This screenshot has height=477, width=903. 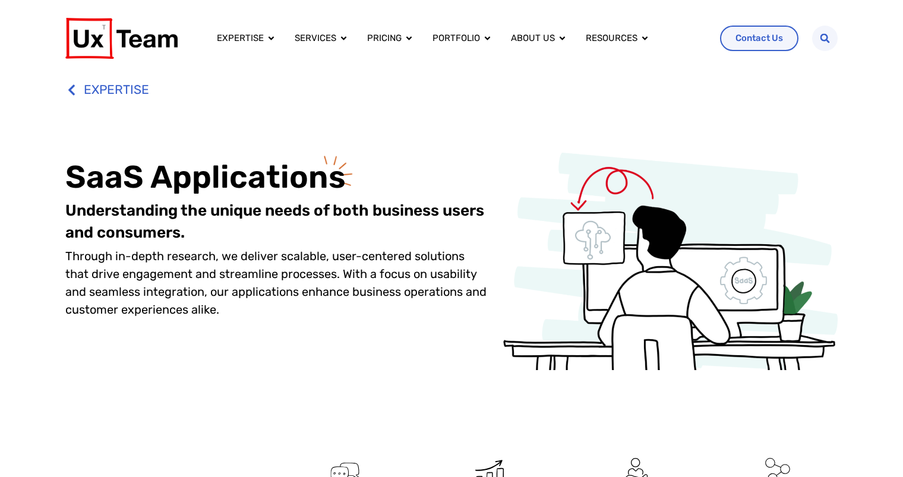 What do you see at coordinates (824, 38) in the screenshot?
I see `div: Search` at bounding box center [824, 38].